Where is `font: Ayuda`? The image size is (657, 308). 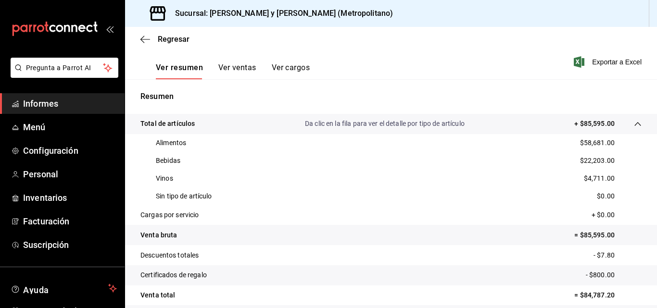 font: Ayuda is located at coordinates (36, 290).